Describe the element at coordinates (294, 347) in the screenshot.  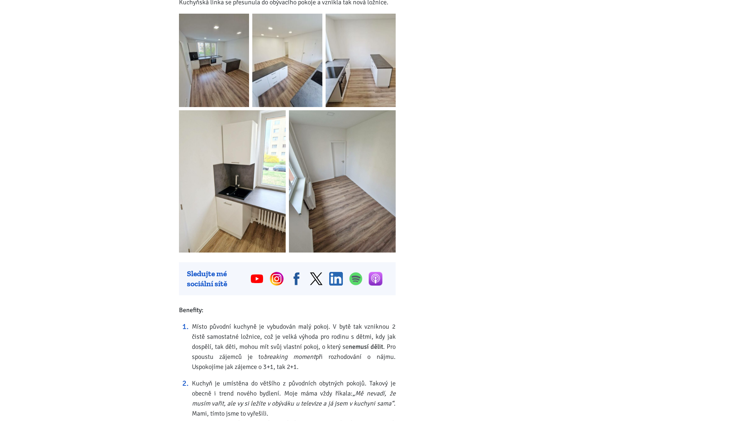
I see `li: Místo původní kuchyně je vybudován malý pokoj. V bytě tak vzniknou 2 čistě samostatné ložnice, co...` at that location.